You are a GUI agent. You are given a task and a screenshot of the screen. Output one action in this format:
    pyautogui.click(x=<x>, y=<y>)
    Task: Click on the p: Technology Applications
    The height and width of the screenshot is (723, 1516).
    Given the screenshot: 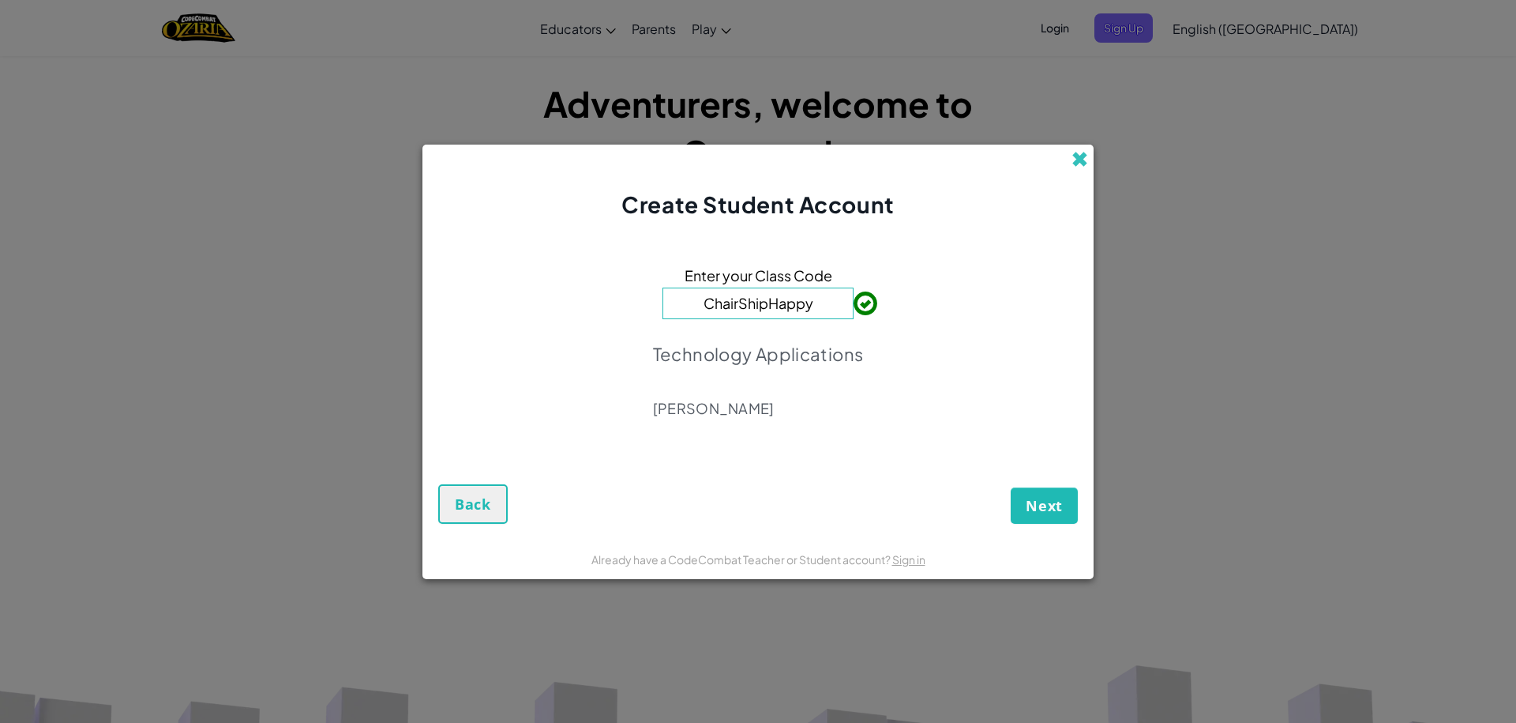 What is the action you would take?
    pyautogui.click(x=758, y=354)
    